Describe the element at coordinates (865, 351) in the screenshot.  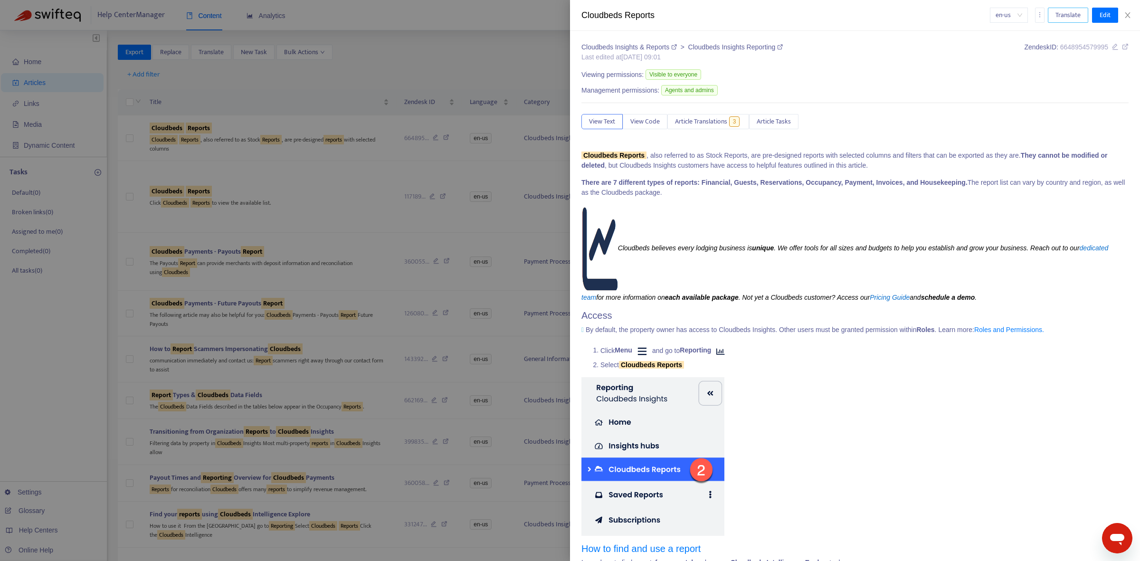
I see `li: Click and go to` at that location.